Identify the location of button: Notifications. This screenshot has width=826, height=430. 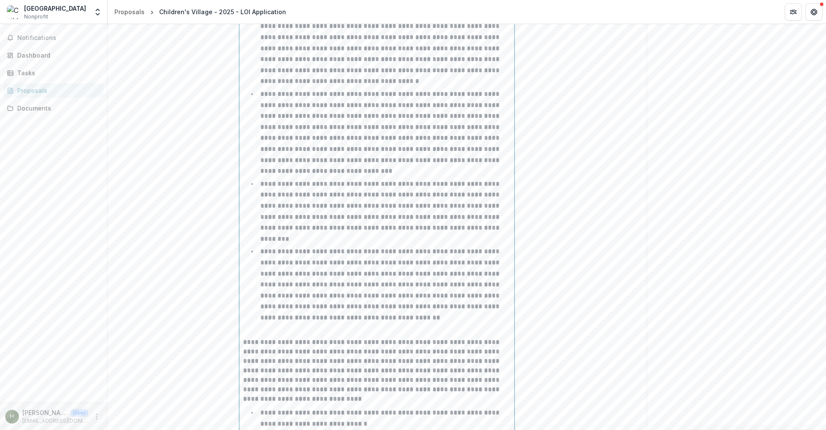
(53, 38).